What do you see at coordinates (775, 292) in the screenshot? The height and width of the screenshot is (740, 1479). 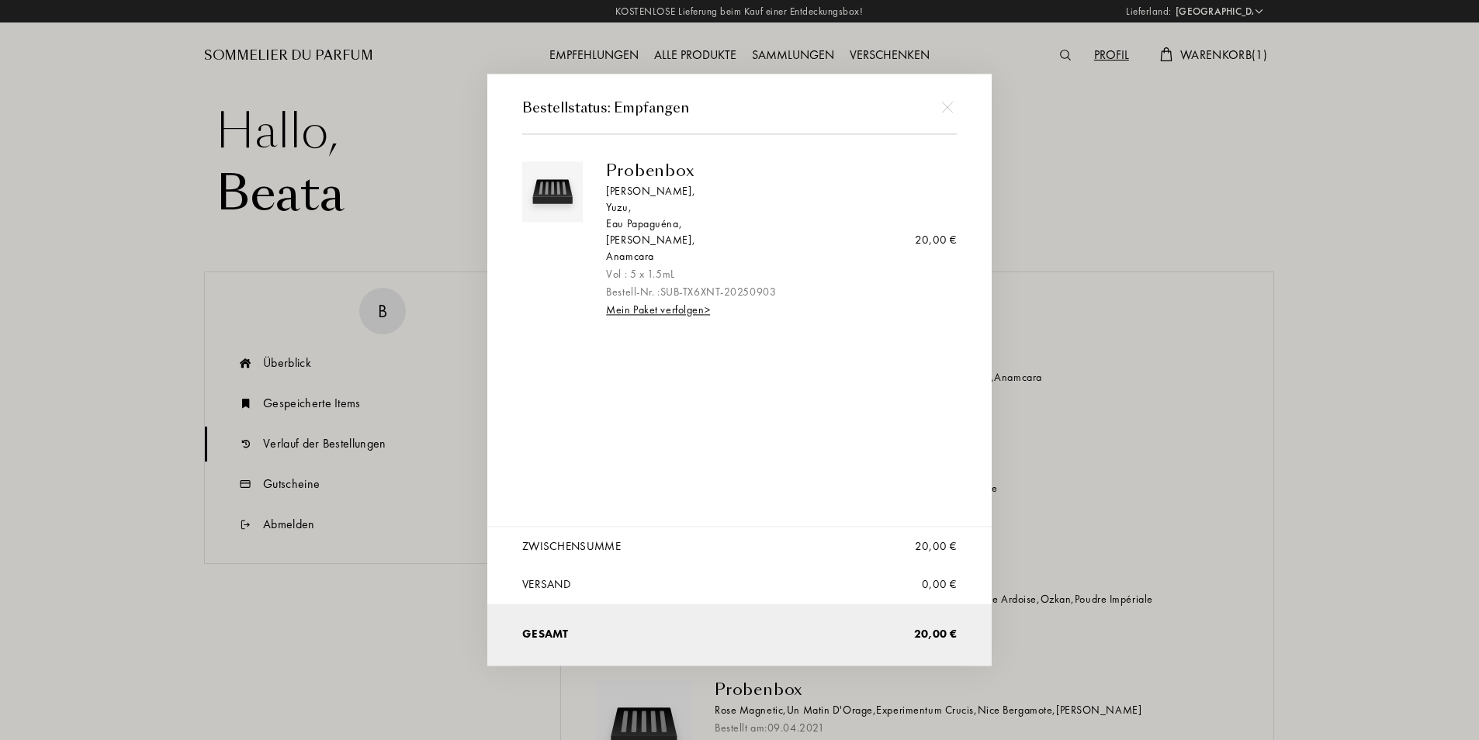 I see `div: Bestell-Nr. : SUB-TX6XNT-20250903` at bounding box center [775, 292].